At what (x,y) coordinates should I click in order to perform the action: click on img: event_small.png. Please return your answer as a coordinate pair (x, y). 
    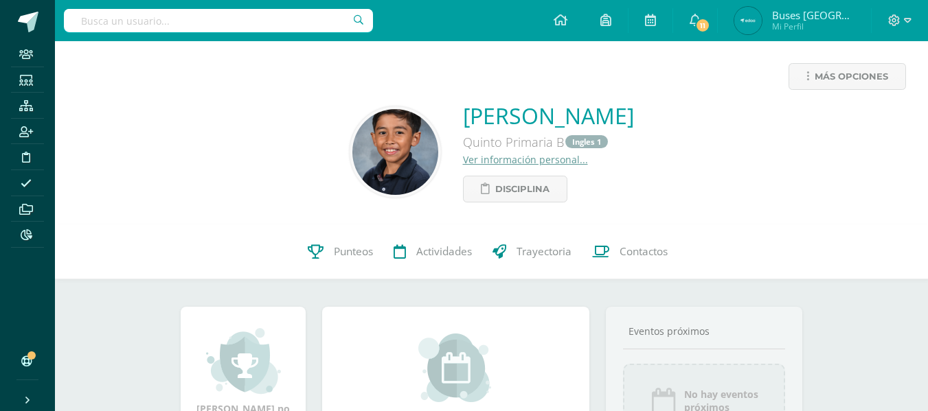
    Looking at the image, I should click on (455, 368).